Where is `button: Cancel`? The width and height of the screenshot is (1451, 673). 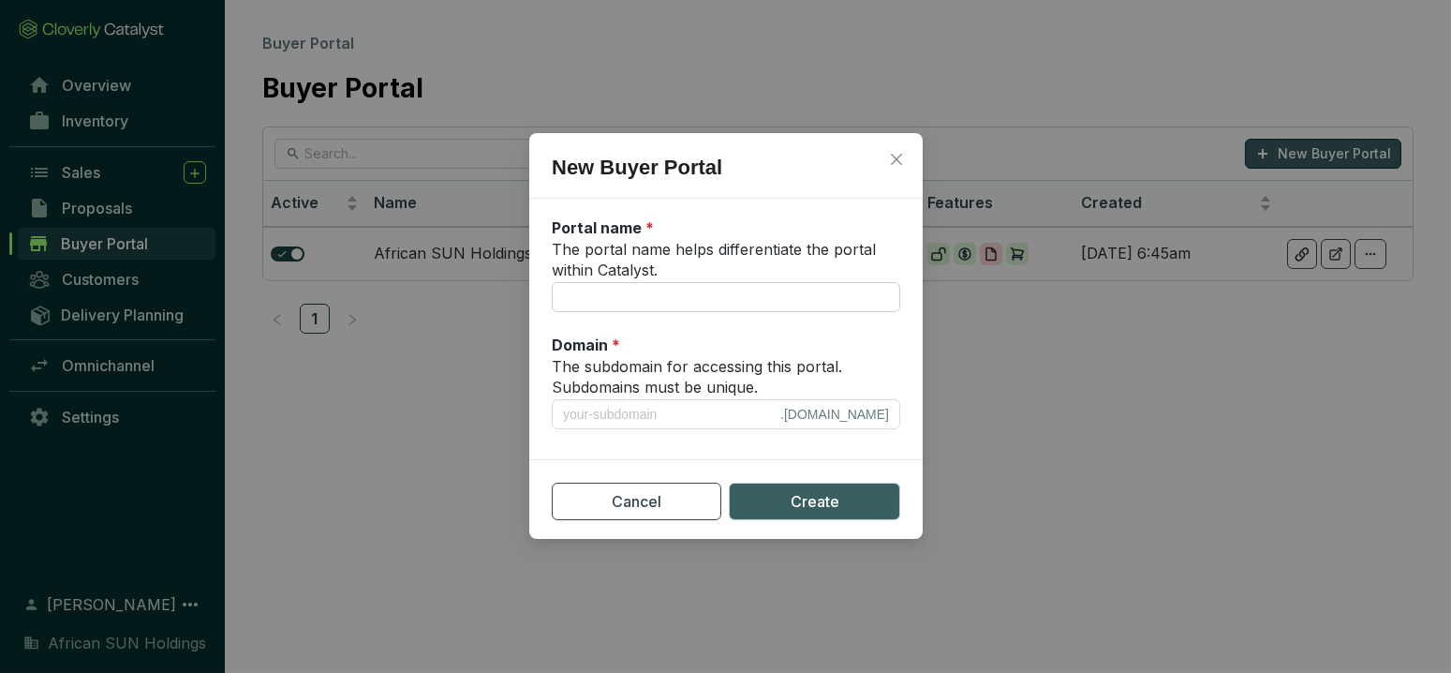 button: Cancel is located at coordinates (636, 502).